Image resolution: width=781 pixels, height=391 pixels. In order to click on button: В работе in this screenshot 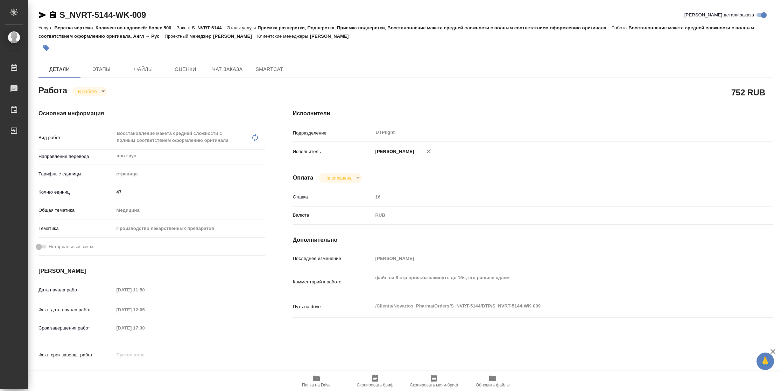, I will do `click(87, 91)`.